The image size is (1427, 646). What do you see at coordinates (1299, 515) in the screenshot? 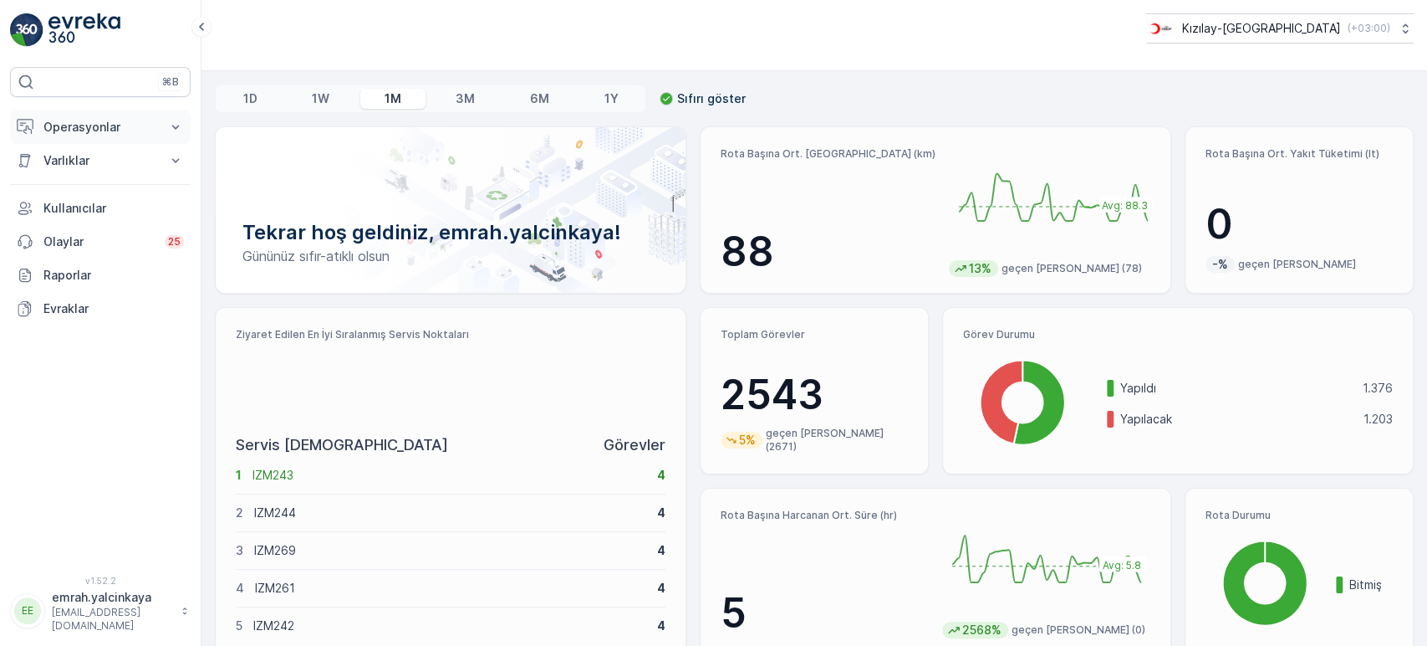
I see `p: Rota Durumu` at bounding box center [1299, 515].